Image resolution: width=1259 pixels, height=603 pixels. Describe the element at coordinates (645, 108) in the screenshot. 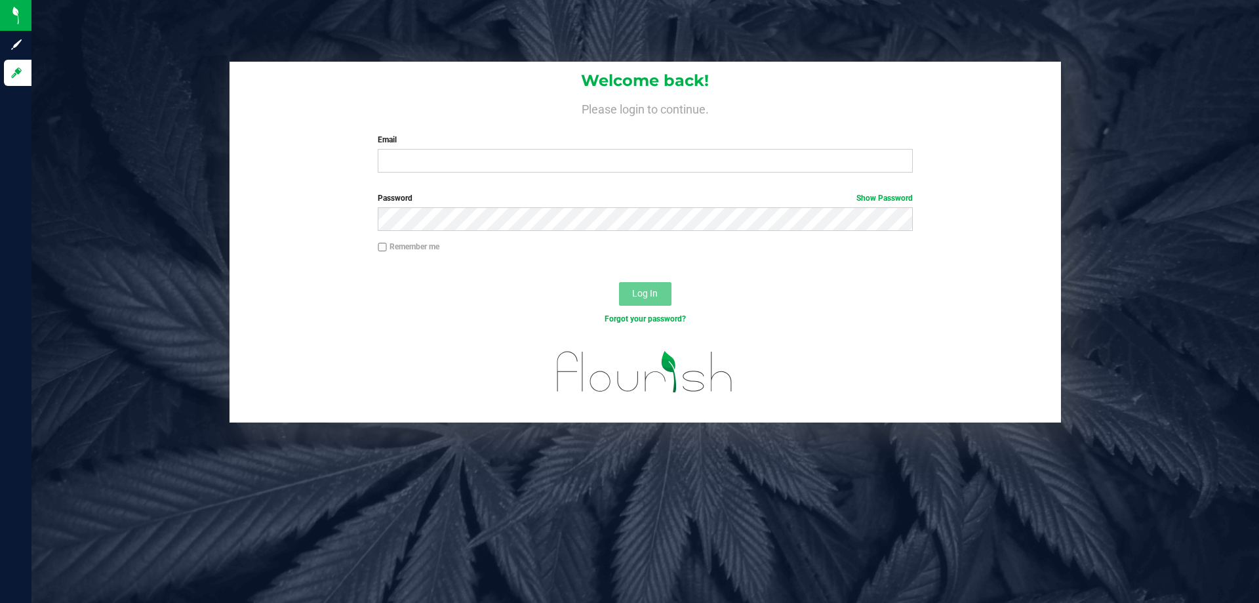

I see `h4: Please login to continue.` at that location.